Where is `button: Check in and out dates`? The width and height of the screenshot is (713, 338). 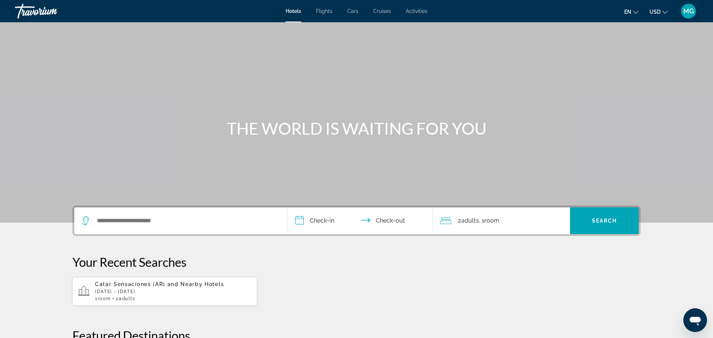 button: Check in and out dates is located at coordinates (360, 221).